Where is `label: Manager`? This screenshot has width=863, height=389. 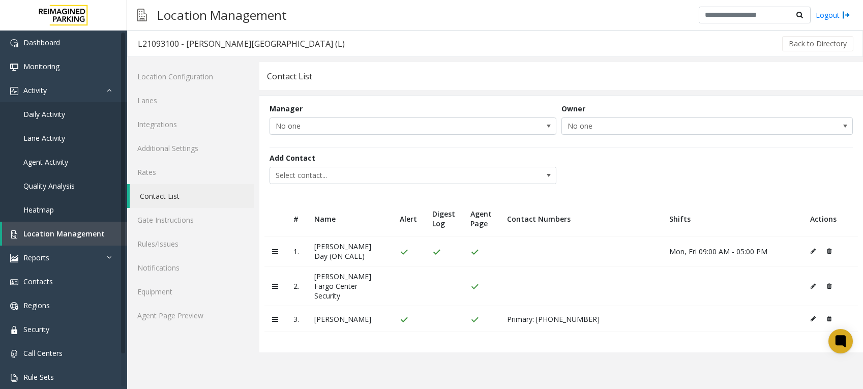
label: Manager is located at coordinates (286, 108).